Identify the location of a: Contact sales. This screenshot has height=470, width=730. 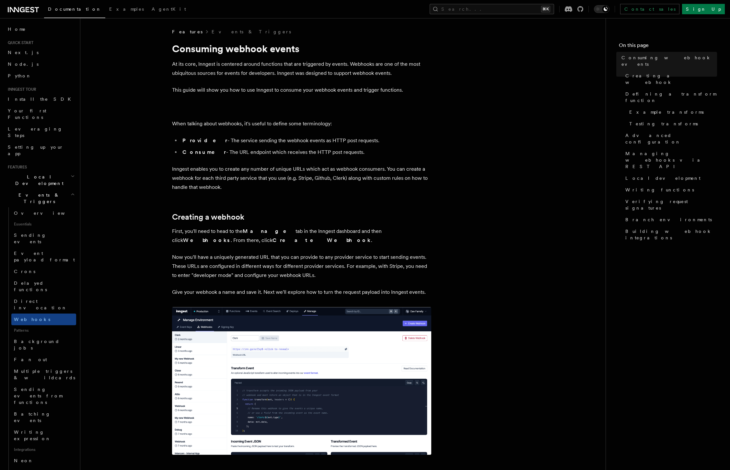
(650, 9).